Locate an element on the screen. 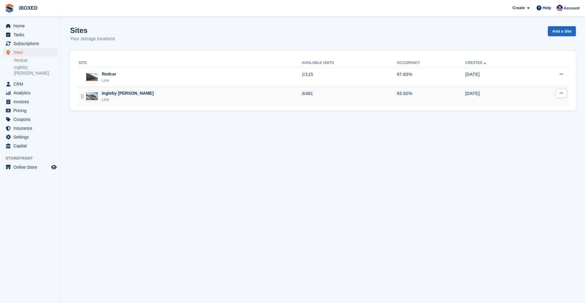 This screenshot has height=303, width=585. span: Sites is located at coordinates (32, 52).